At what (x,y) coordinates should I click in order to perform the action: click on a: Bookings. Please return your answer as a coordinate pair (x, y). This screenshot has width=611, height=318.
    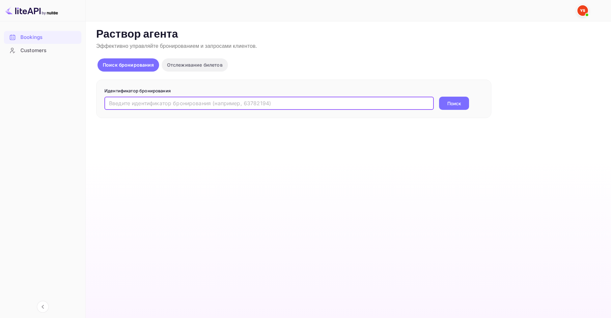
    Looking at the image, I should click on (43, 37).